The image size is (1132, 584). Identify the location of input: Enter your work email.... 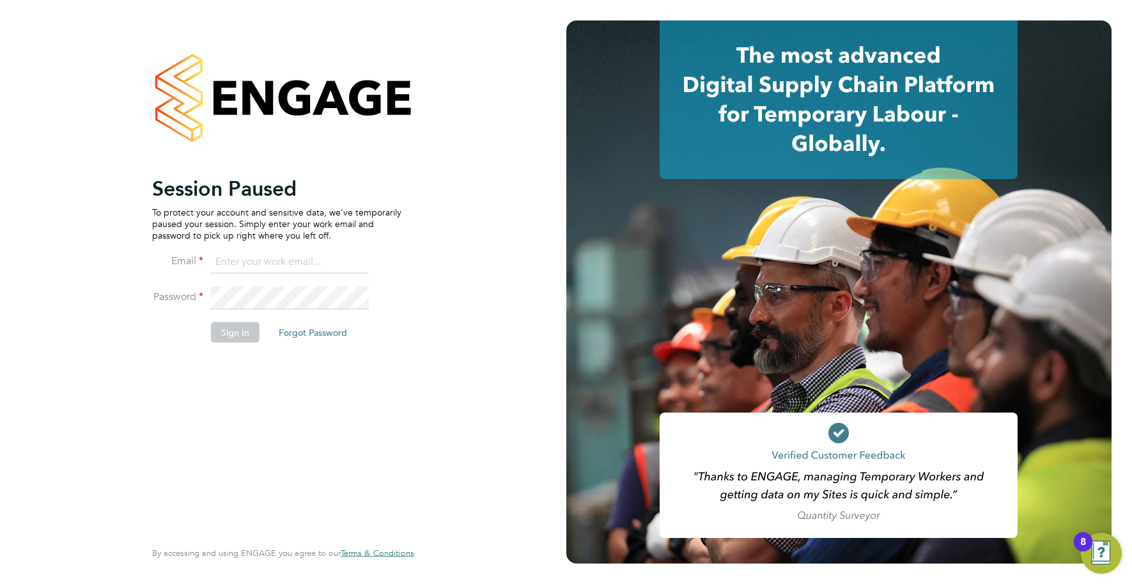
(290, 262).